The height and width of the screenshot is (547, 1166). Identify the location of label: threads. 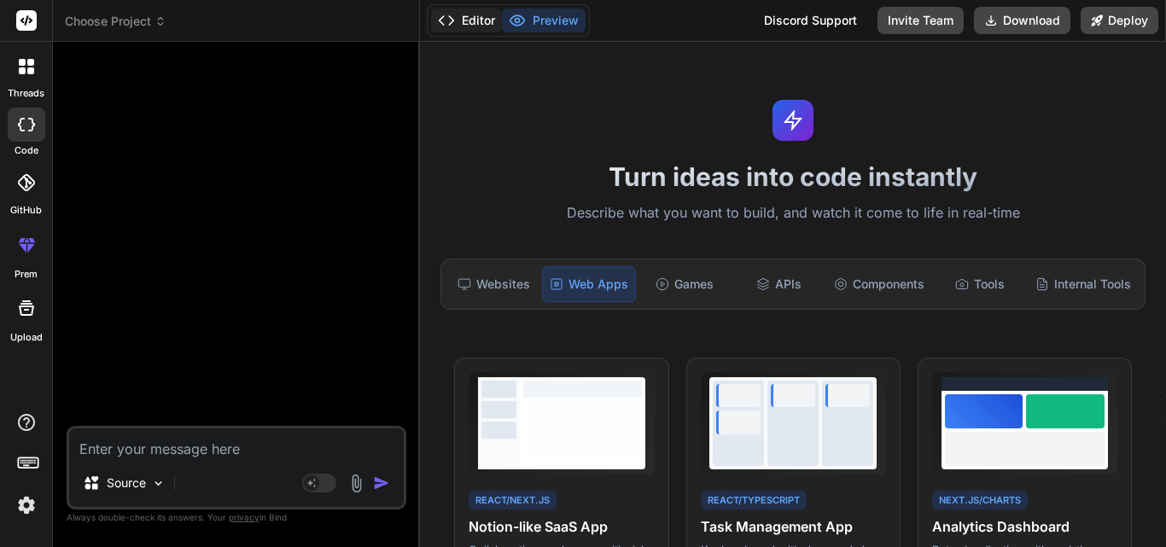
(26, 93).